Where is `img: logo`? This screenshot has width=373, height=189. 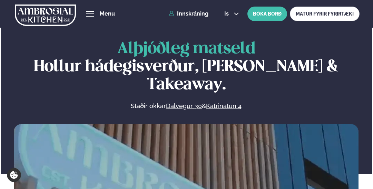 img: logo is located at coordinates (45, 15).